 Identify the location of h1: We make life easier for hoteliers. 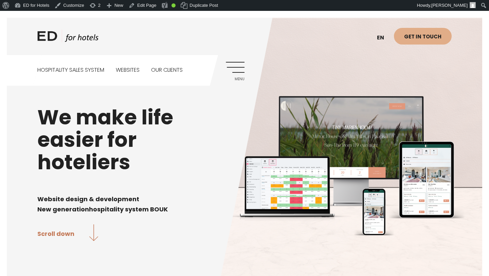
(245, 140).